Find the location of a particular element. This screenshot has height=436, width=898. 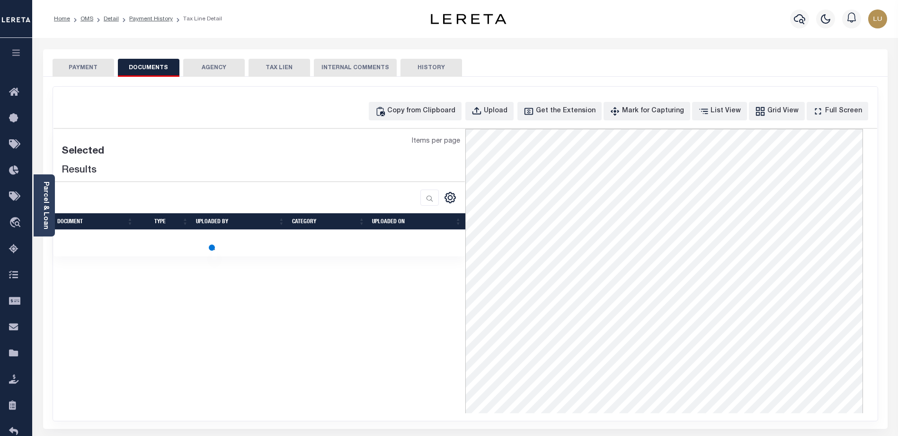

button: Copy from Clipboard is located at coordinates (415, 111).